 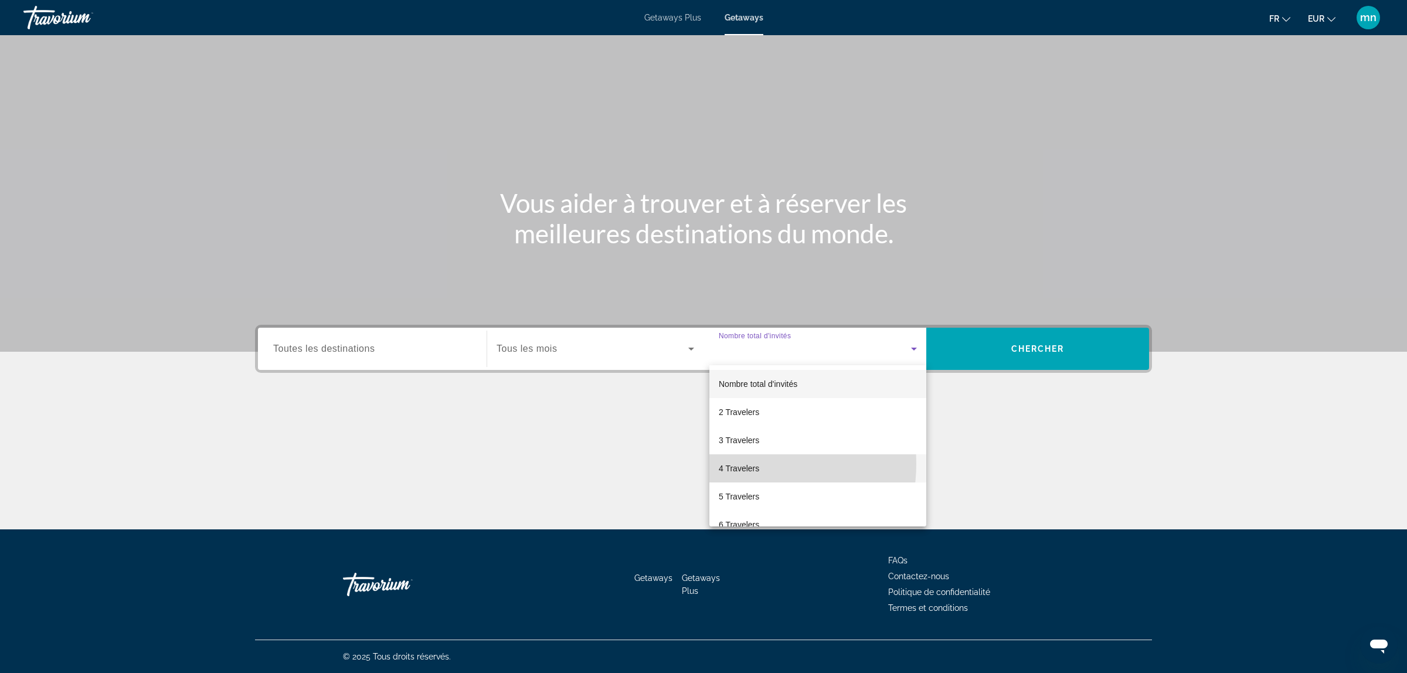 What do you see at coordinates (739, 440) in the screenshot?
I see `span: 3 Travelers` at bounding box center [739, 440].